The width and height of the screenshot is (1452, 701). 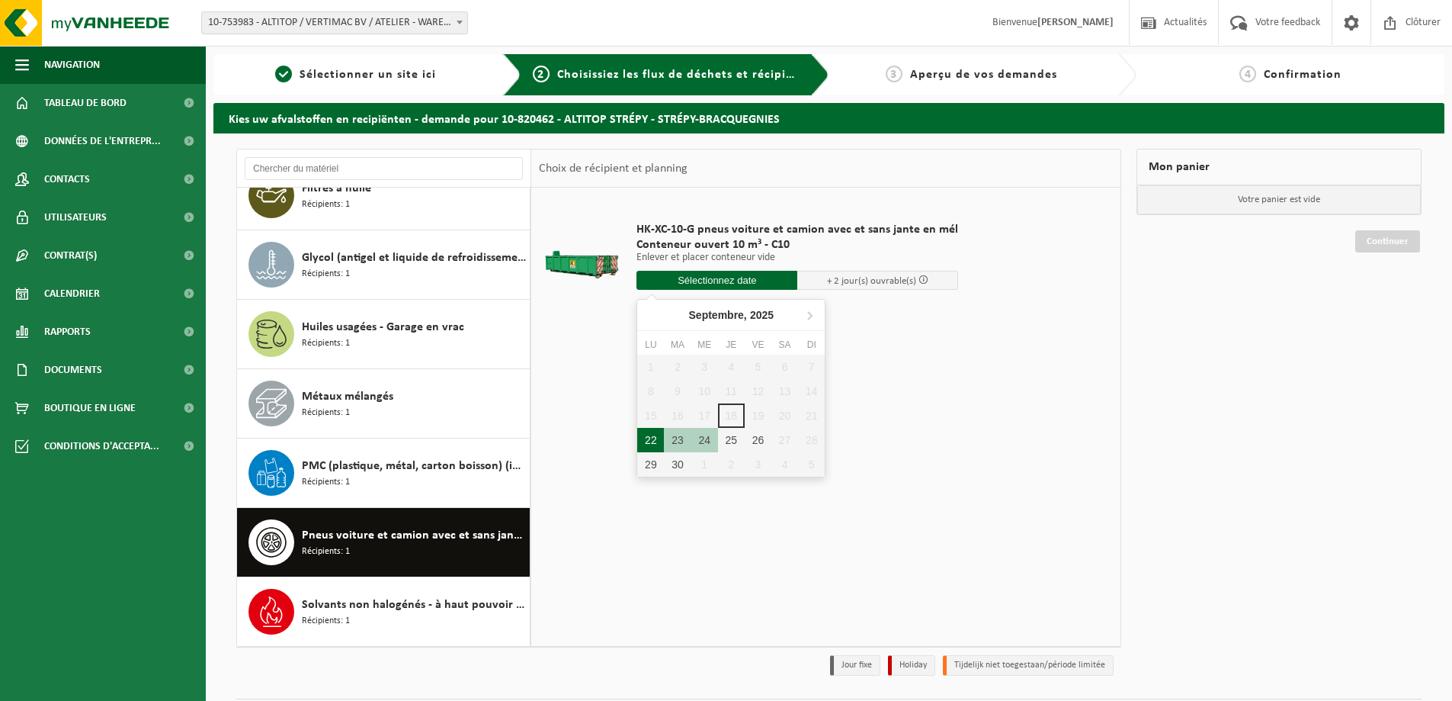 What do you see at coordinates (732, 315) in the screenshot?
I see `div: Septembre,` at bounding box center [732, 315].